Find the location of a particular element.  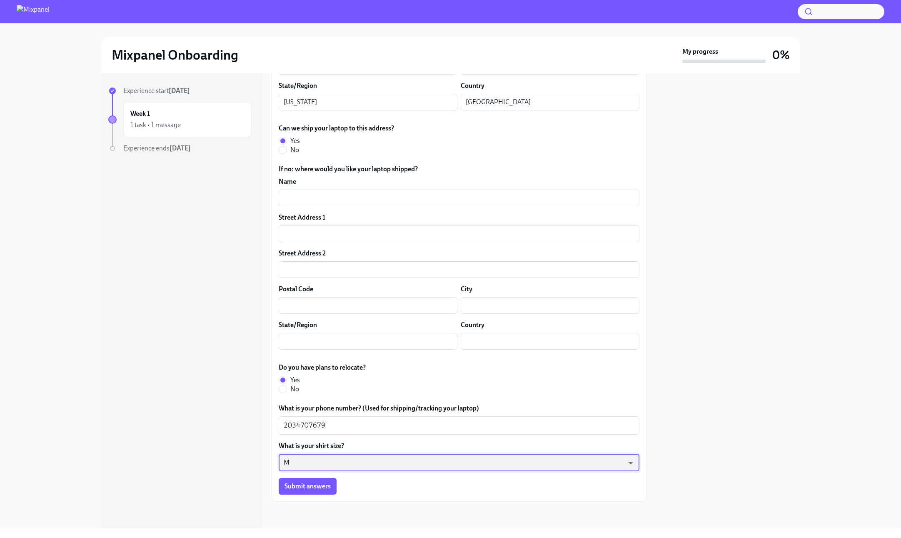

strong: My progress is located at coordinates (700, 52).